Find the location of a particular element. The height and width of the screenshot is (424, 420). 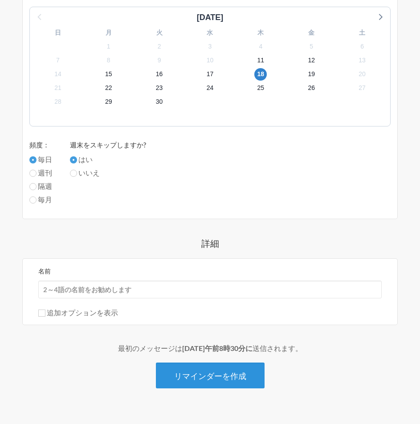

span: 2025年10月23日木曜日 is located at coordinates (159, 88).